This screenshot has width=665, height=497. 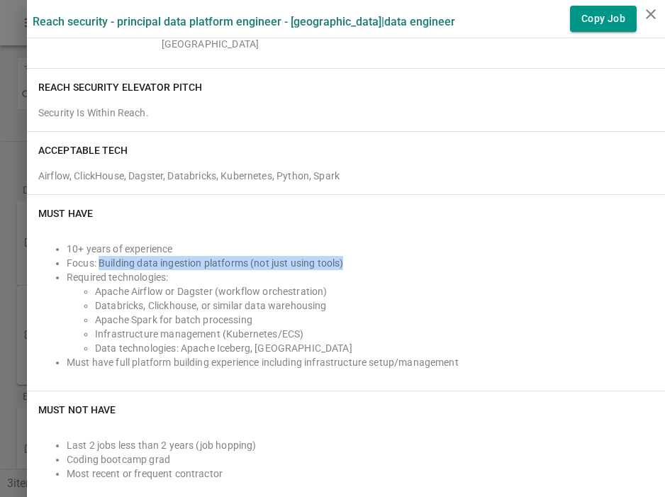 I want to click on li: Last 2 jobs less than 2 years (job hopping), so click(x=360, y=445).